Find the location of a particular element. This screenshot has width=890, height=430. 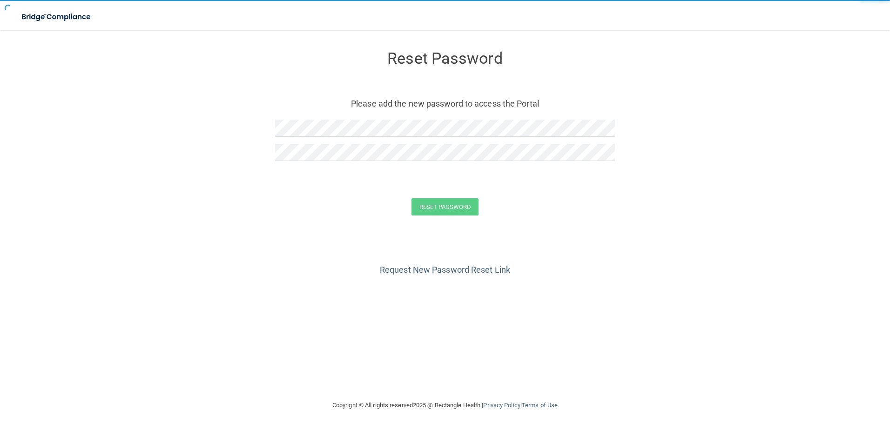

a: Privacy Policy is located at coordinates (501, 405).